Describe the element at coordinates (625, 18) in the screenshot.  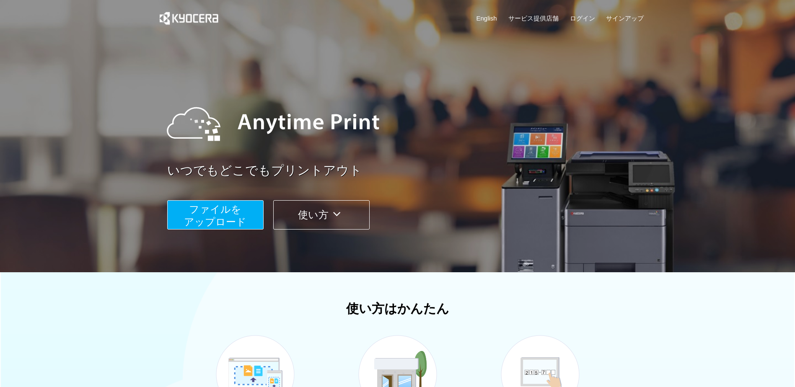
I see `a: サインアップ` at that location.